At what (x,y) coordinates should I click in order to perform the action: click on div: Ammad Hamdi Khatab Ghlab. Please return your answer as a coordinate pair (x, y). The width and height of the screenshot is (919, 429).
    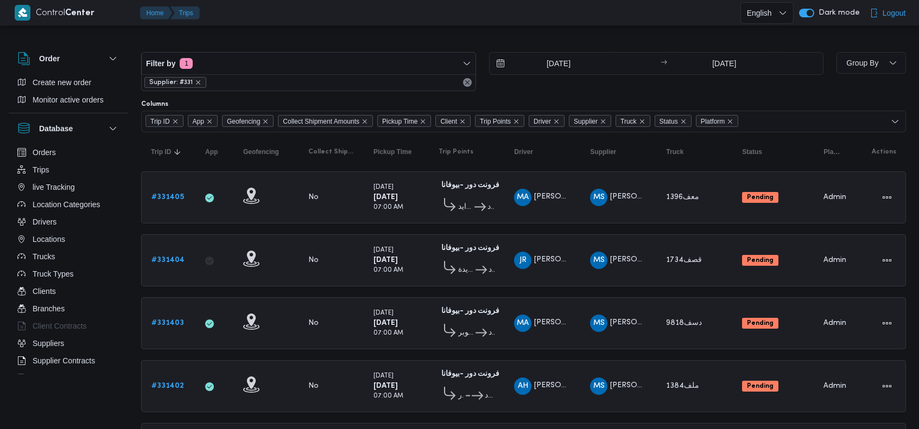
    Looking at the image, I should click on (523, 387).